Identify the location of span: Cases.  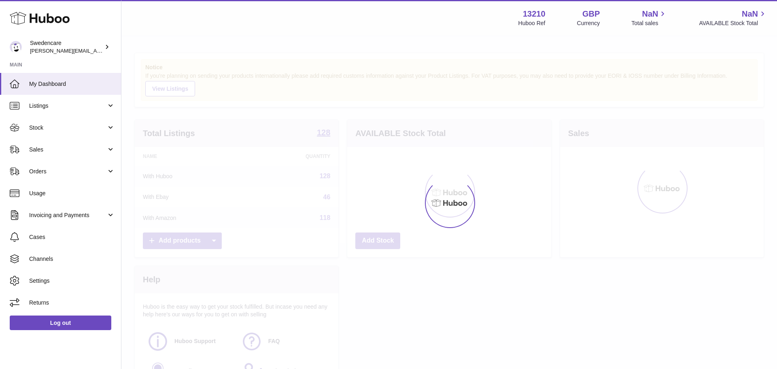
(72, 237).